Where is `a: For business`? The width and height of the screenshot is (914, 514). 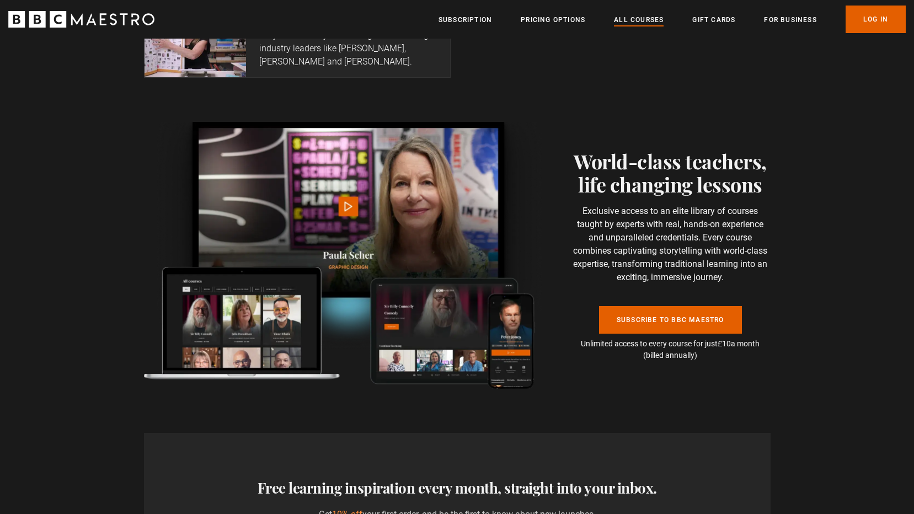
a: For business is located at coordinates (790, 20).